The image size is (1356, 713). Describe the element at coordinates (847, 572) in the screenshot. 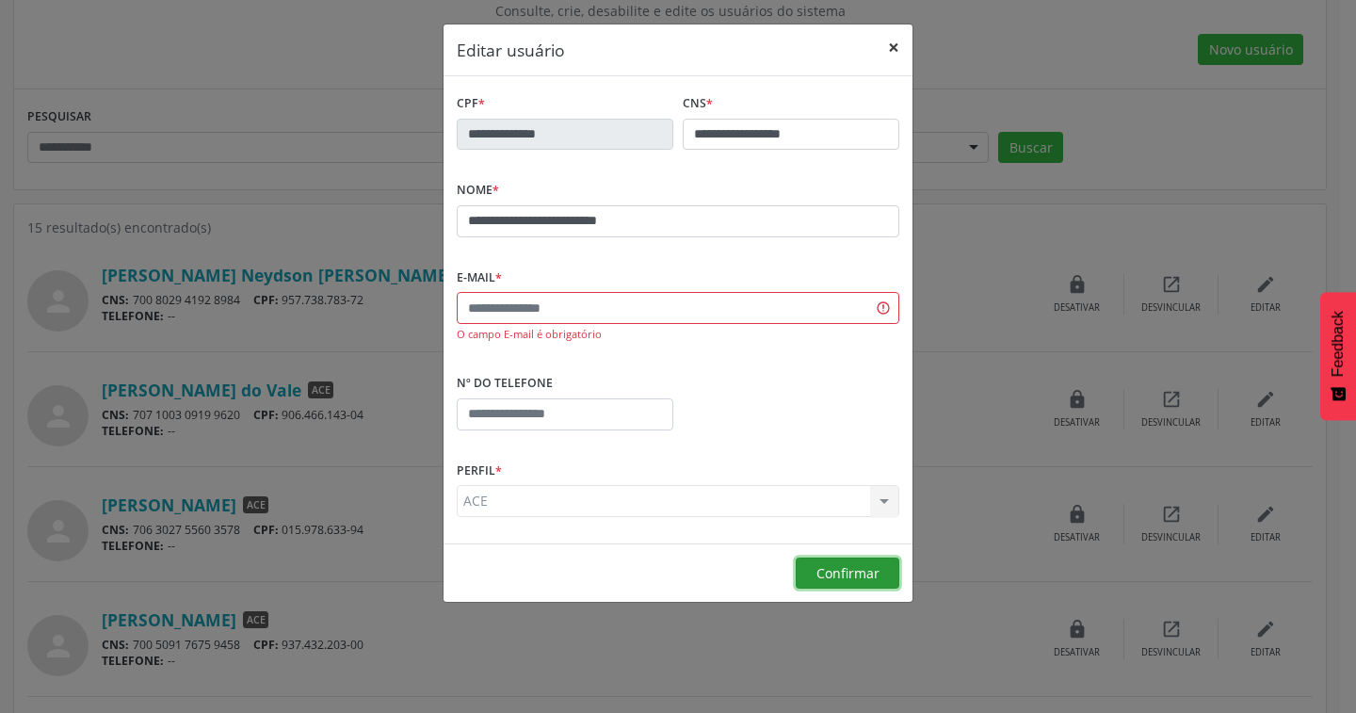

I see `span: Confirmar` at that location.